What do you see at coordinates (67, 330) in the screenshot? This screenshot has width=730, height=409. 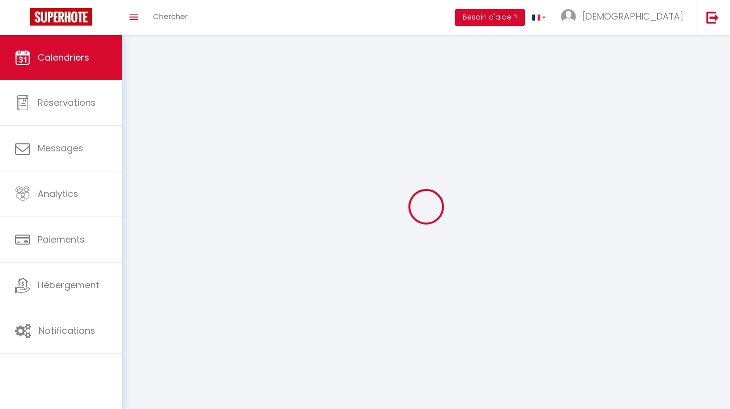 I see `span: Notifications` at bounding box center [67, 330].